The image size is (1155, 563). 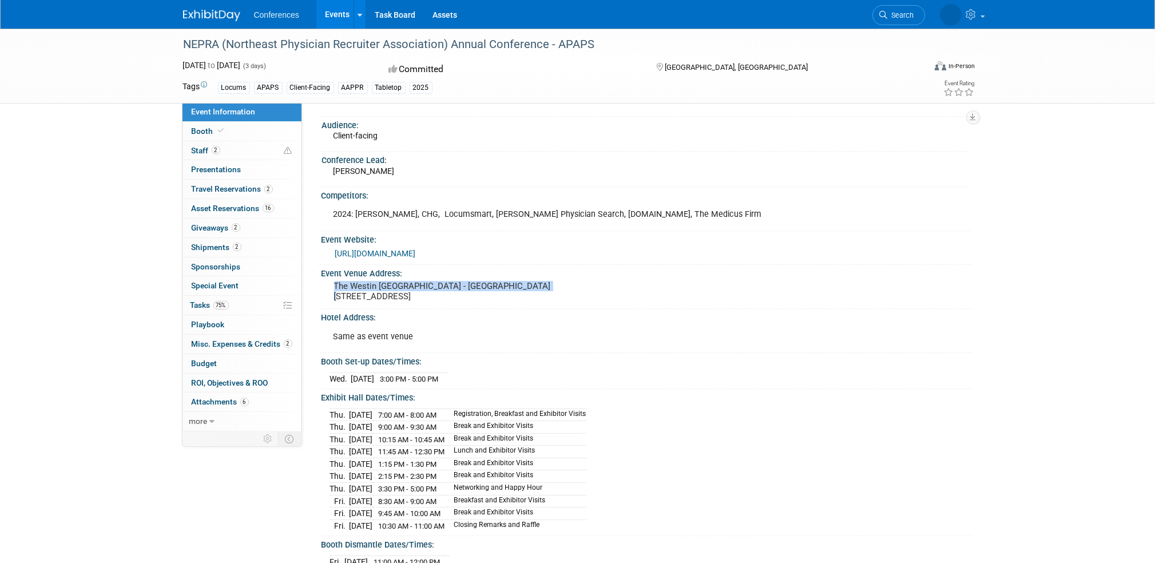 What do you see at coordinates (209, 305) in the screenshot?
I see `span: Tasks` at bounding box center [209, 305].